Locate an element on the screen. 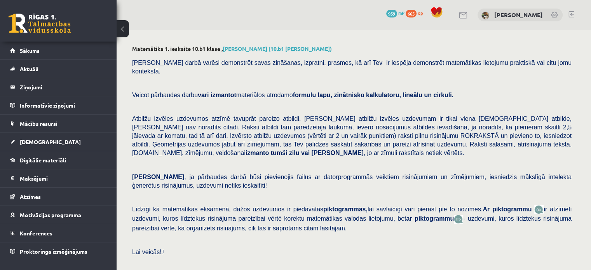 This screenshot has width=591, height=270. a: Proktoringa izmēģinājums is located at coordinates (58, 251).